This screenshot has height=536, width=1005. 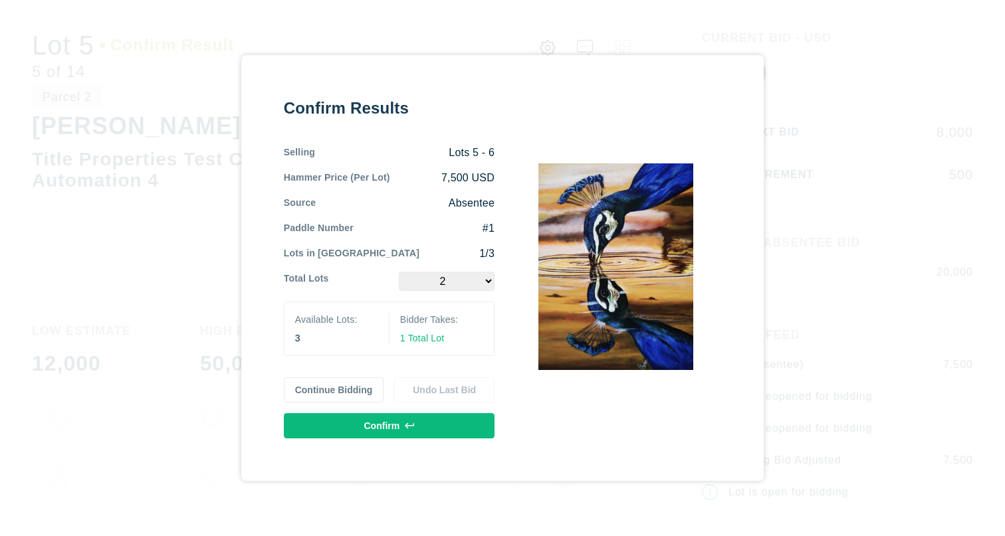 What do you see at coordinates (441, 320) in the screenshot?
I see `div: Bidder Takes:` at bounding box center [441, 320].